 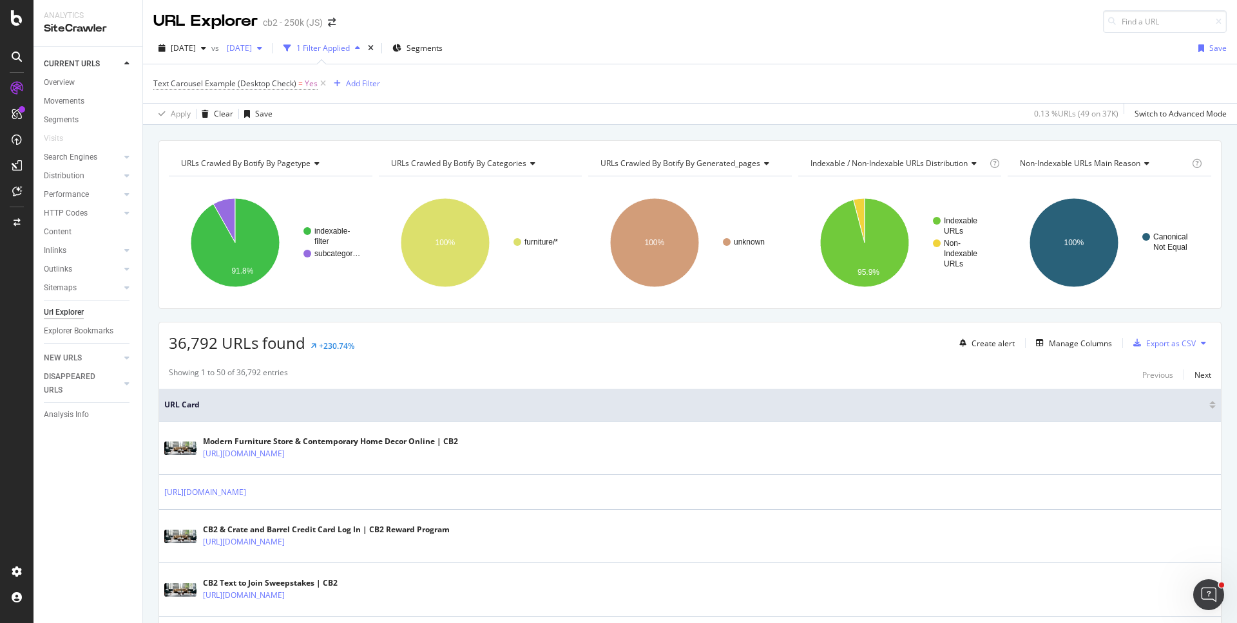 What do you see at coordinates (337, 254) in the screenshot?
I see `text: subcategor…` at bounding box center [337, 254].